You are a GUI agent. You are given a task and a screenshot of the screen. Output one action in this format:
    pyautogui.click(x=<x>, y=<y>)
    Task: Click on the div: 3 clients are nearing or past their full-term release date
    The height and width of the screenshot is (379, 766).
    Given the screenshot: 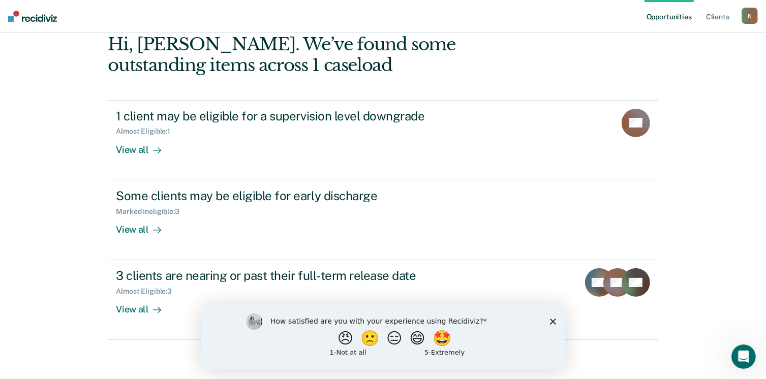 What is the action you would take?
    pyautogui.click(x=294, y=275)
    